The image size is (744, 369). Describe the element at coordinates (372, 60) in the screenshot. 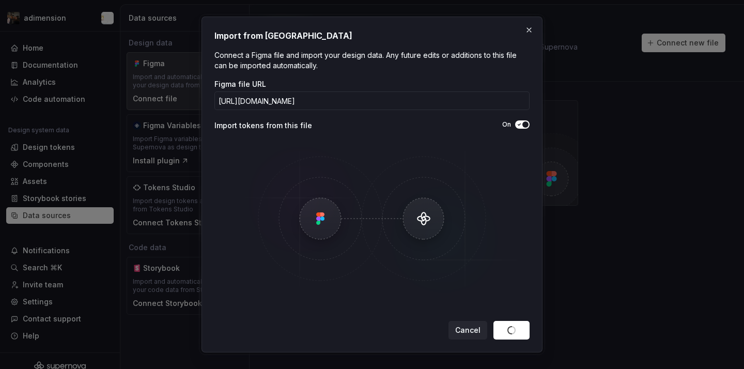

I see `p: Connect a Figma file and import your design data. Any future edits or additions to this file can ...` at that location.